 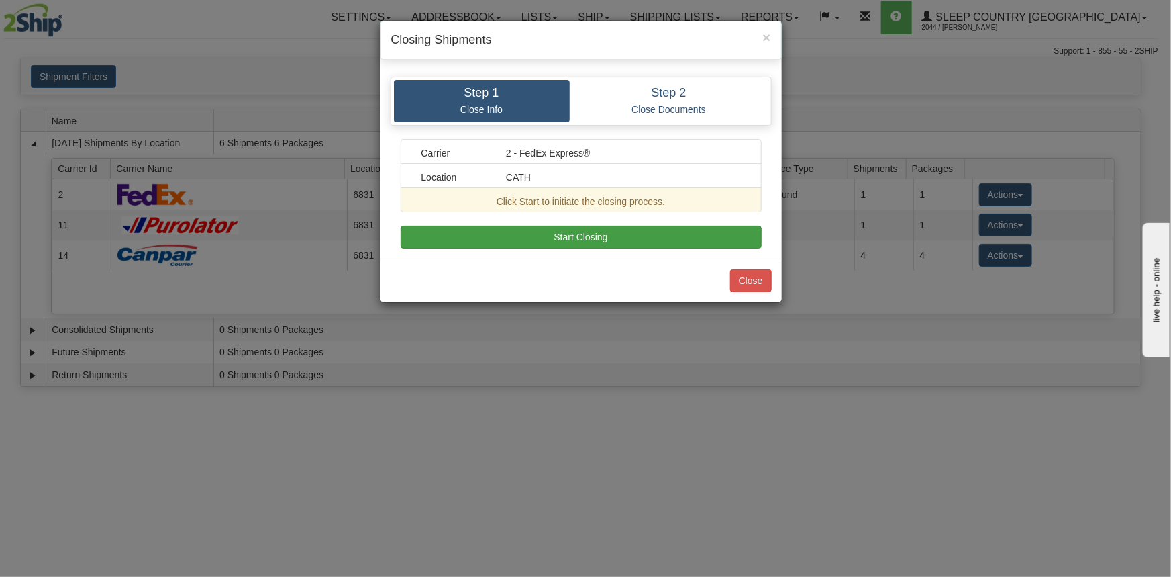 What do you see at coordinates (669, 109) in the screenshot?
I see `p: Close Documents` at bounding box center [669, 109].